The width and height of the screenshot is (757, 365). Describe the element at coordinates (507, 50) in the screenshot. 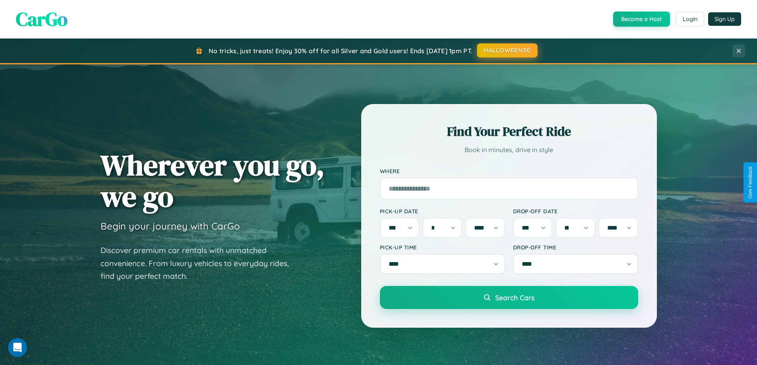

I see `button: HALLOWEEN30` at that location.